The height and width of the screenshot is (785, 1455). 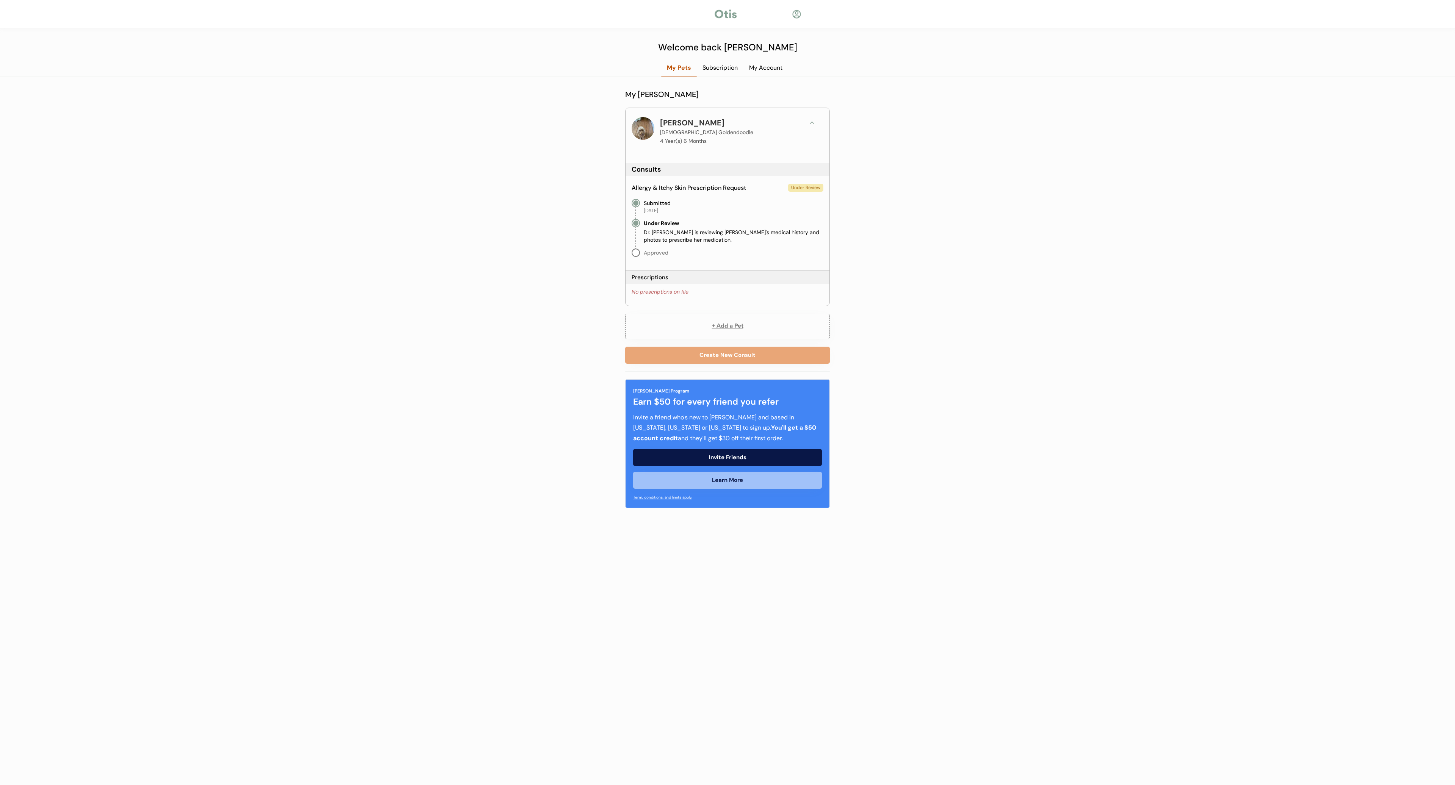 What do you see at coordinates (728, 480) in the screenshot?
I see `button: Learn More` at bounding box center [728, 480].